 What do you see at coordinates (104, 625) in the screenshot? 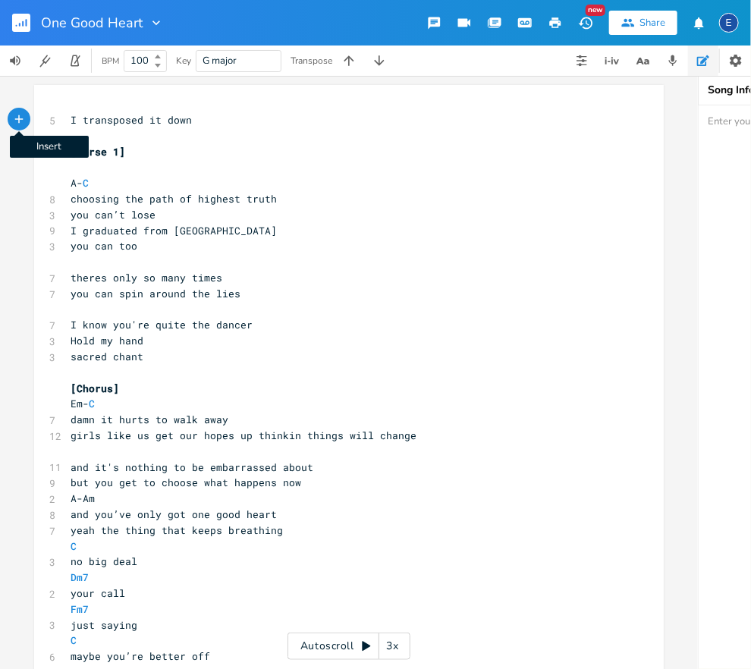
I see `span: just saying` at bounding box center [104, 625].